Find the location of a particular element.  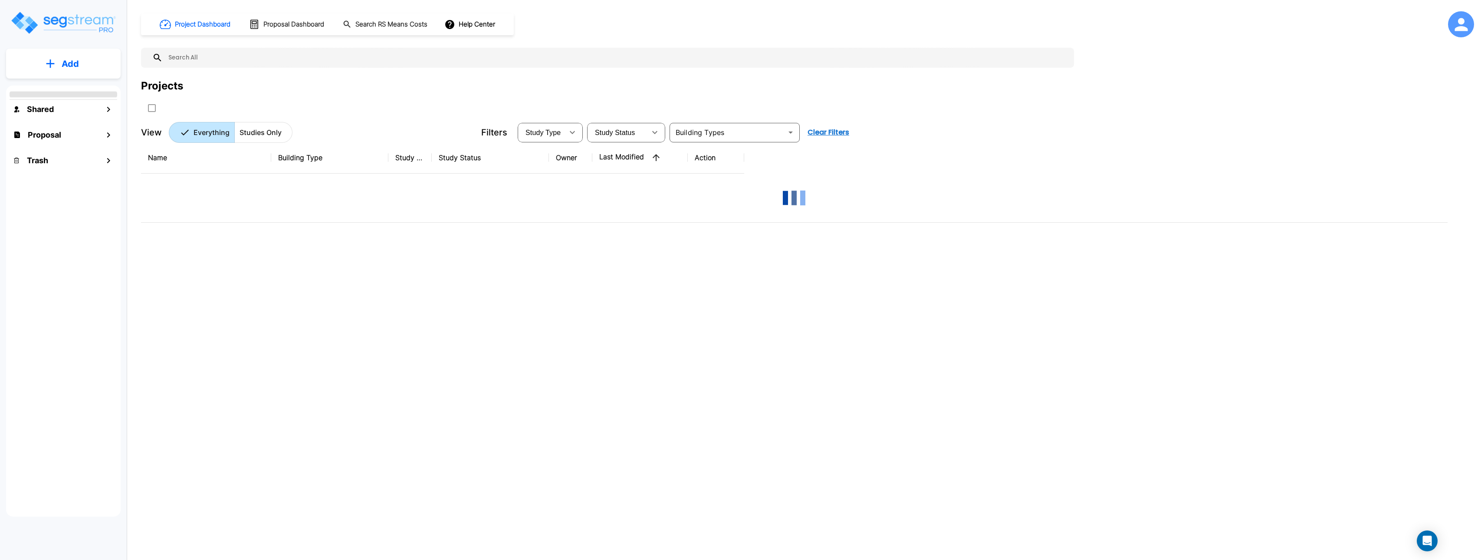

span: Study Status is located at coordinates (615, 132).